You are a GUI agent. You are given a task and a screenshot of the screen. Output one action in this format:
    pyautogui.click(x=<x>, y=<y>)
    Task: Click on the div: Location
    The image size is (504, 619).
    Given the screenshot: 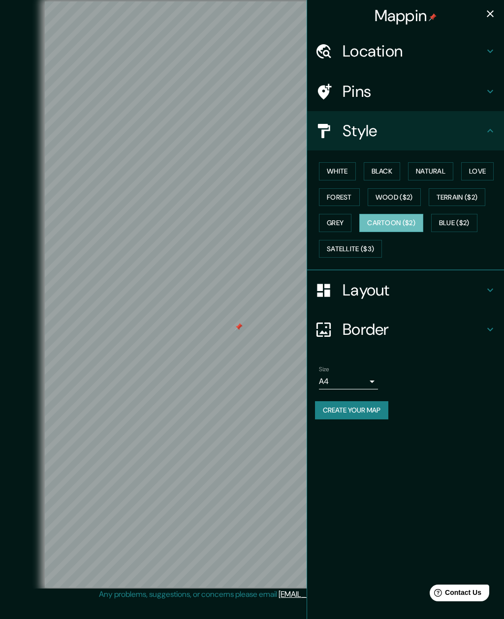 What is the action you would take?
    pyautogui.click(x=405, y=51)
    